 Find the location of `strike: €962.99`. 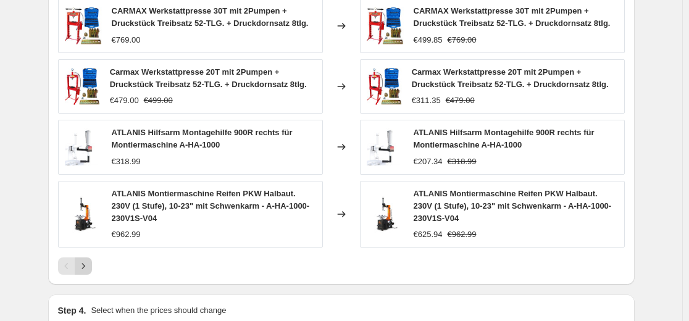

strike: €962.99 is located at coordinates (462, 235).